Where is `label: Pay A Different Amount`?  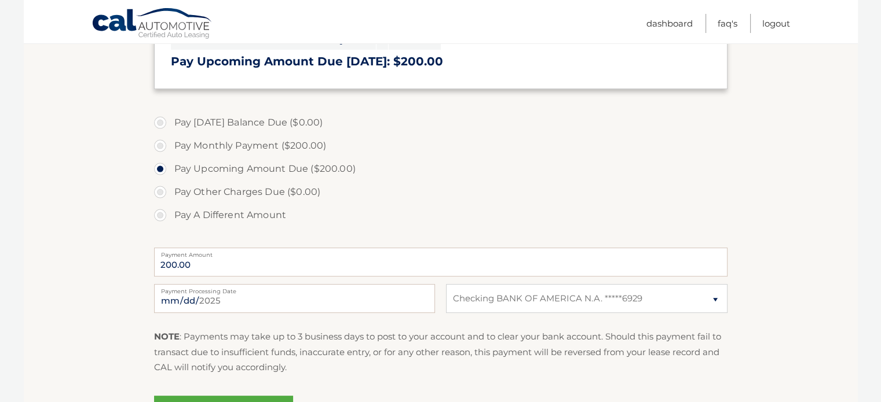 label: Pay A Different Amount is located at coordinates (441, 215).